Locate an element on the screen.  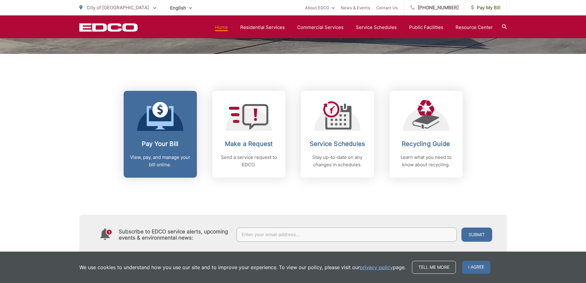
a: Recycling Guide Learn what you need to know about recycling. is located at coordinates (426, 134).